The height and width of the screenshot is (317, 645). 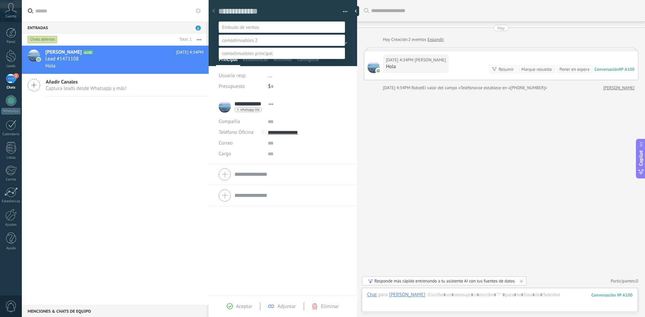 I want to click on div: Listas, so click(x=11, y=158).